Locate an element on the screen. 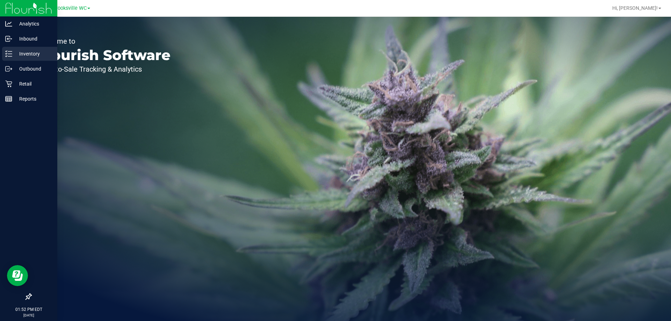 The image size is (671, 321). p: Analytics is located at coordinates (33, 24).